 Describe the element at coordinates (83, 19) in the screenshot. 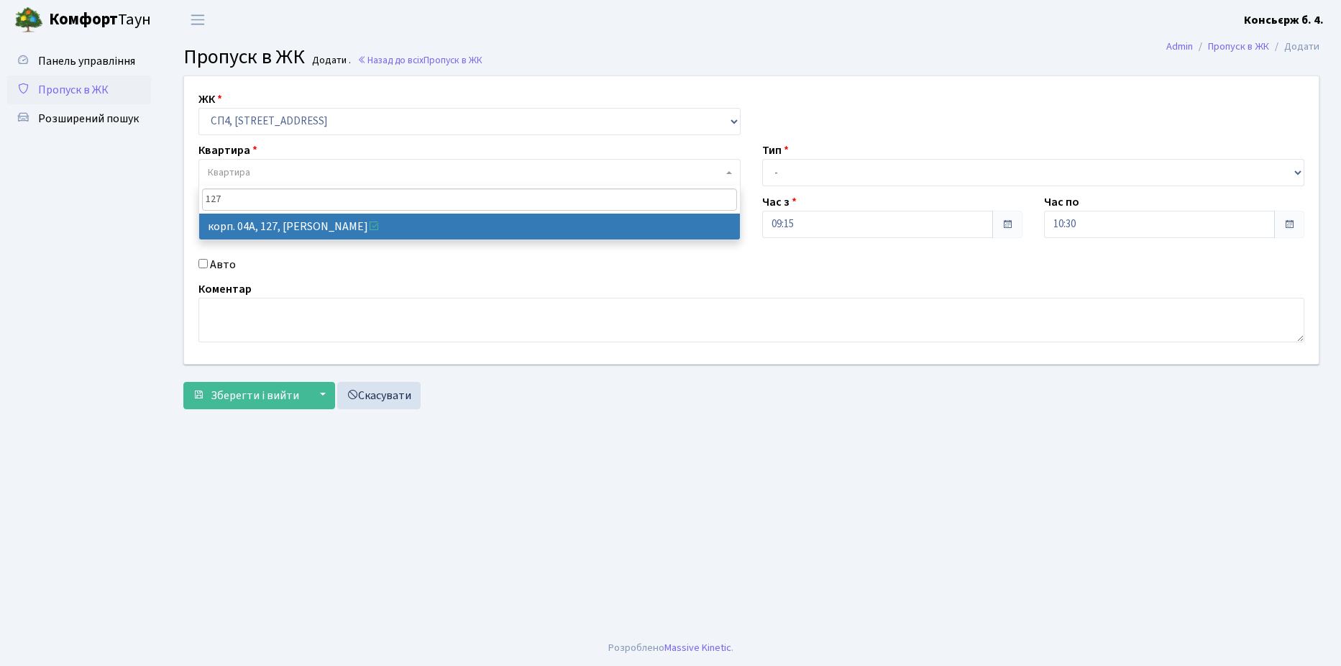

I see `b: Комфорт` at that location.